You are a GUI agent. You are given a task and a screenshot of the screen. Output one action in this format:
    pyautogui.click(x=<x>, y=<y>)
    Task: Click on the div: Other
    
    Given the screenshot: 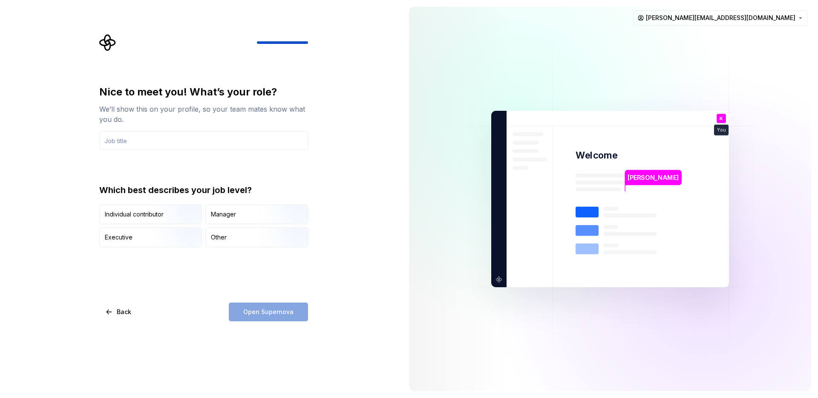 What is the action you would take?
    pyautogui.click(x=218, y=237)
    